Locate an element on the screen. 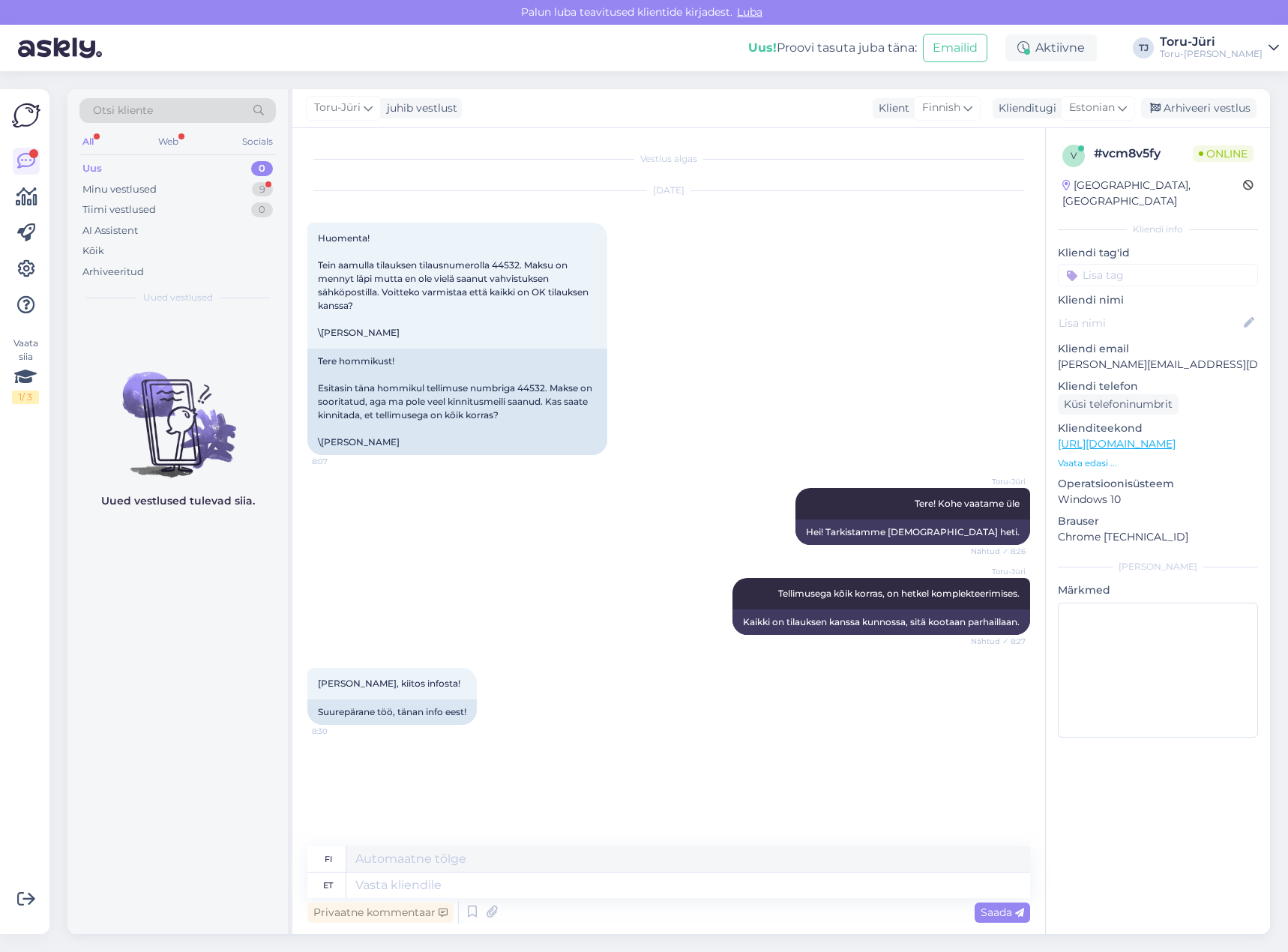  img: No chats is located at coordinates (178, 413).